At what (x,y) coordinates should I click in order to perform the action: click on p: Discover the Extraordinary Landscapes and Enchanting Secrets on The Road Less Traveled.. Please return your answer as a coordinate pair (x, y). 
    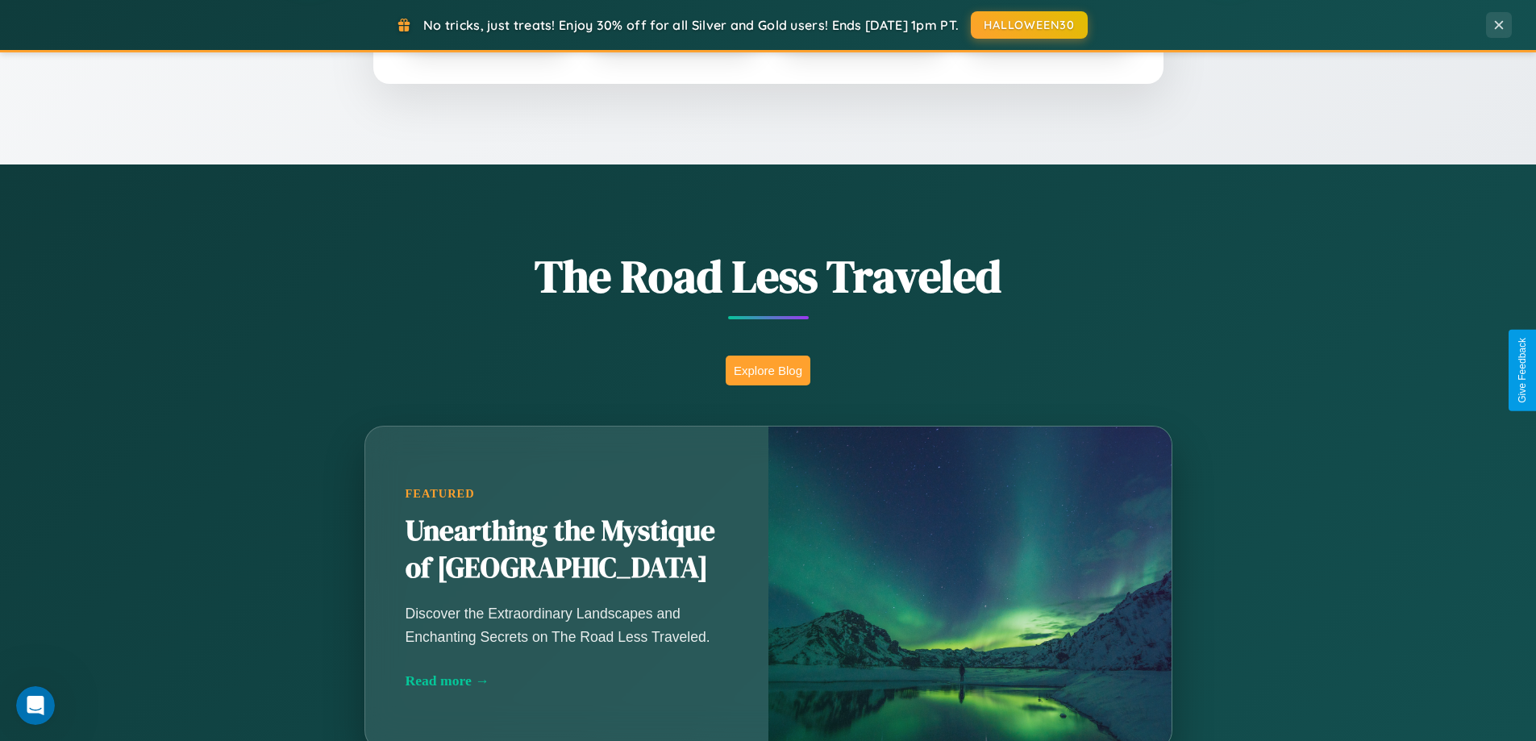
    Looking at the image, I should click on (567, 625).